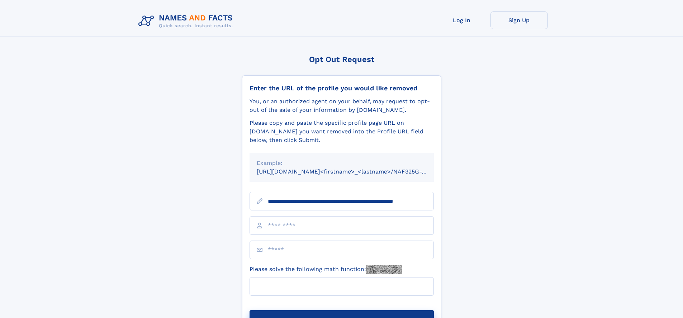  I want to click on label: Please solve the following math function:, so click(326, 270).